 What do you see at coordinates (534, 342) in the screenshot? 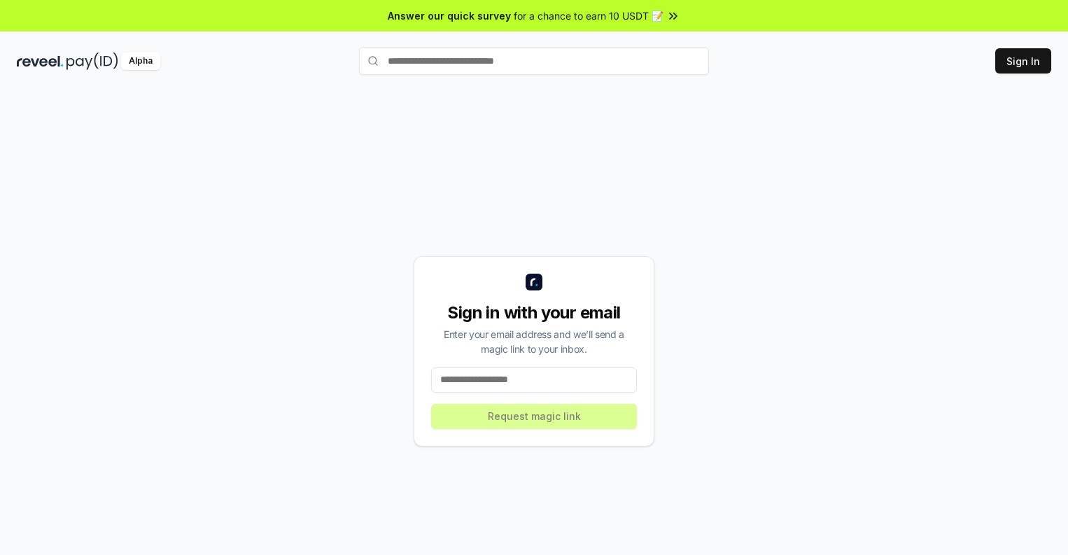
I see `div: Enter your email address and we’ll send a magic link to your inbox.` at bounding box center [534, 342].